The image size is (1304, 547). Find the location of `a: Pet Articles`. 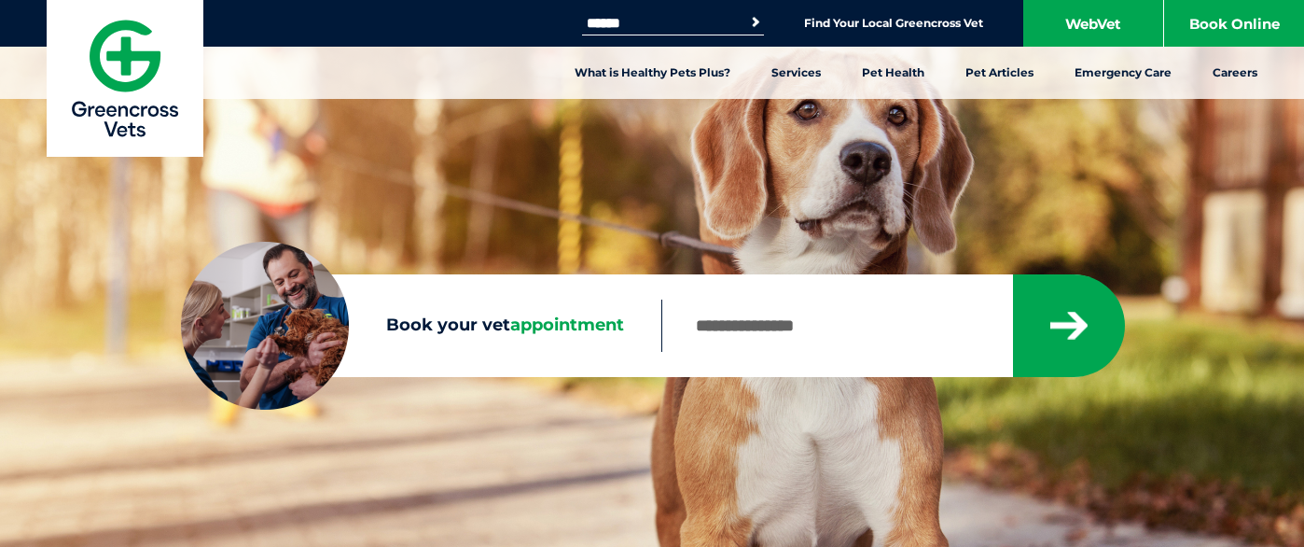

a: Pet Articles is located at coordinates (999, 73).